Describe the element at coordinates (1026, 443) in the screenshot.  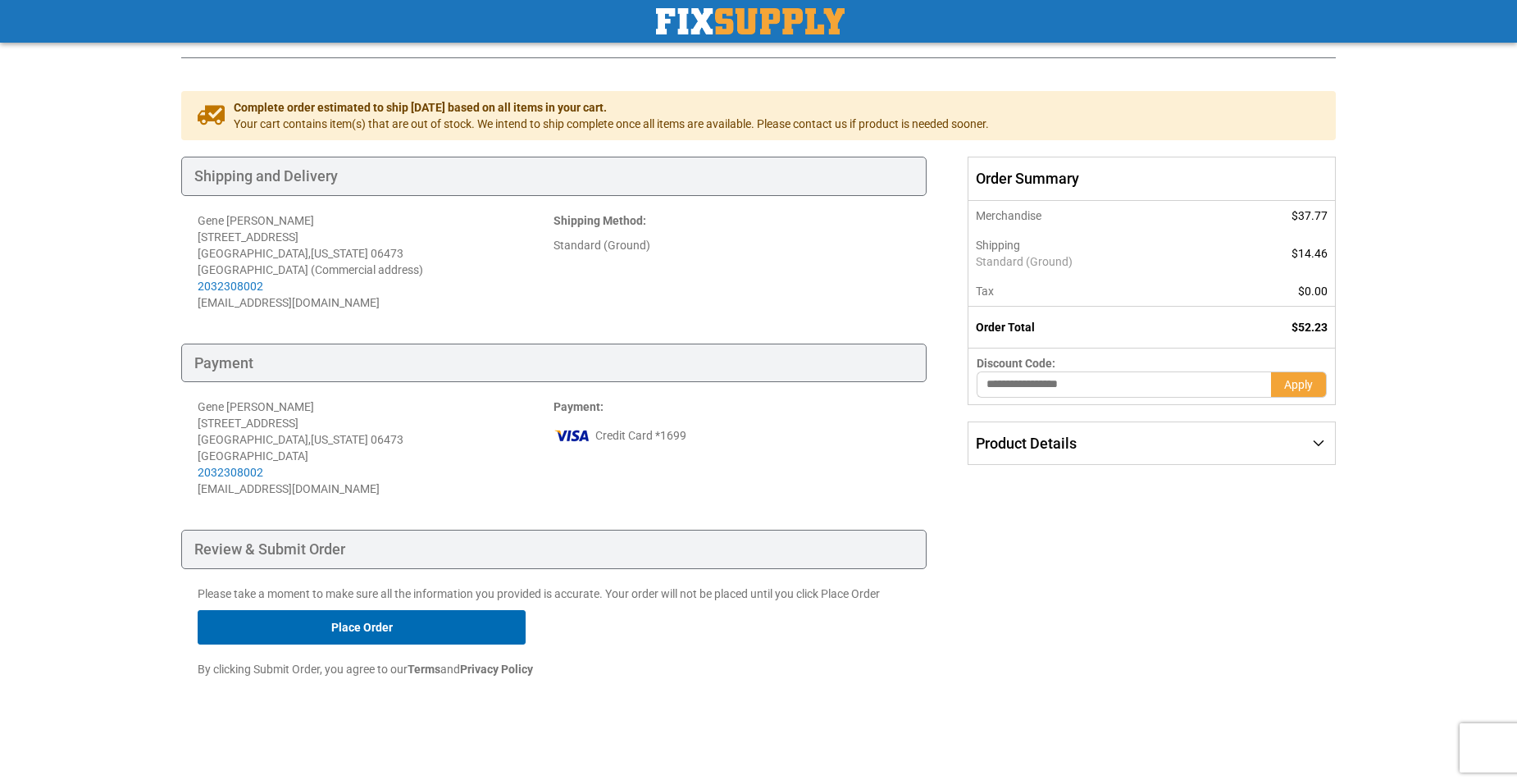
I see `span: Product Details` at that location.